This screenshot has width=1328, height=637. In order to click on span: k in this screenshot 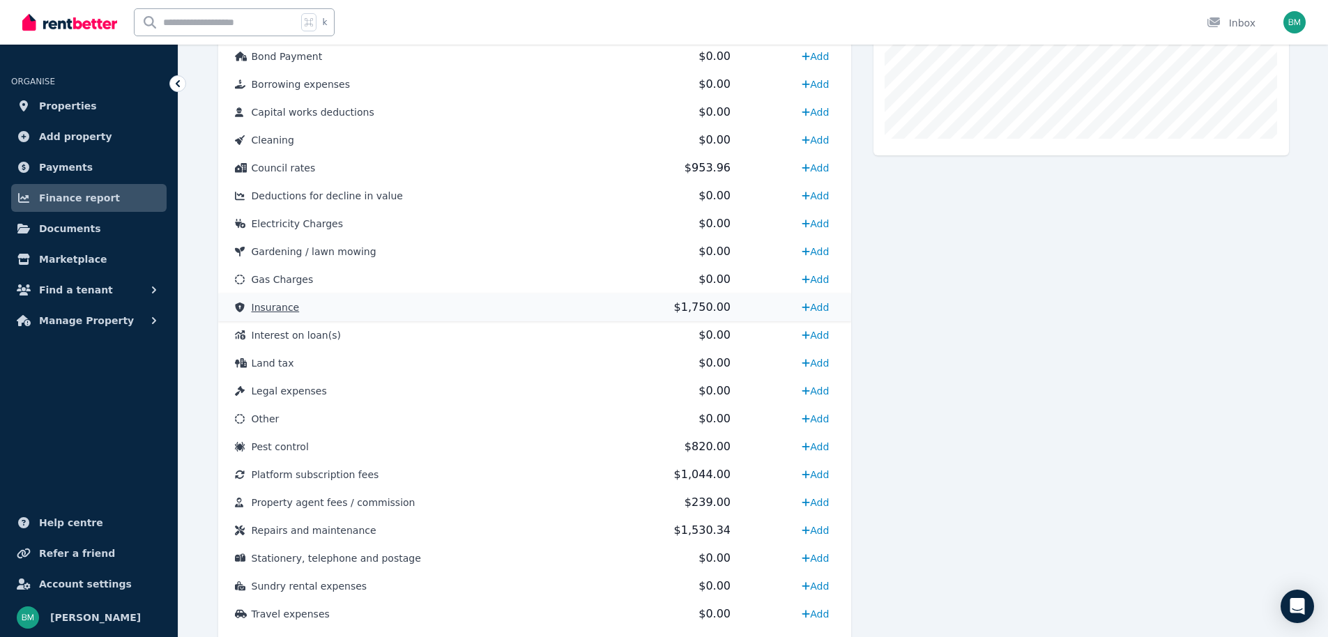, I will do `click(324, 22)`.